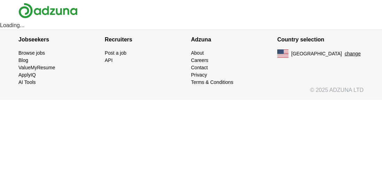  Describe the element at coordinates (353, 54) in the screenshot. I see `button: change` at that location.